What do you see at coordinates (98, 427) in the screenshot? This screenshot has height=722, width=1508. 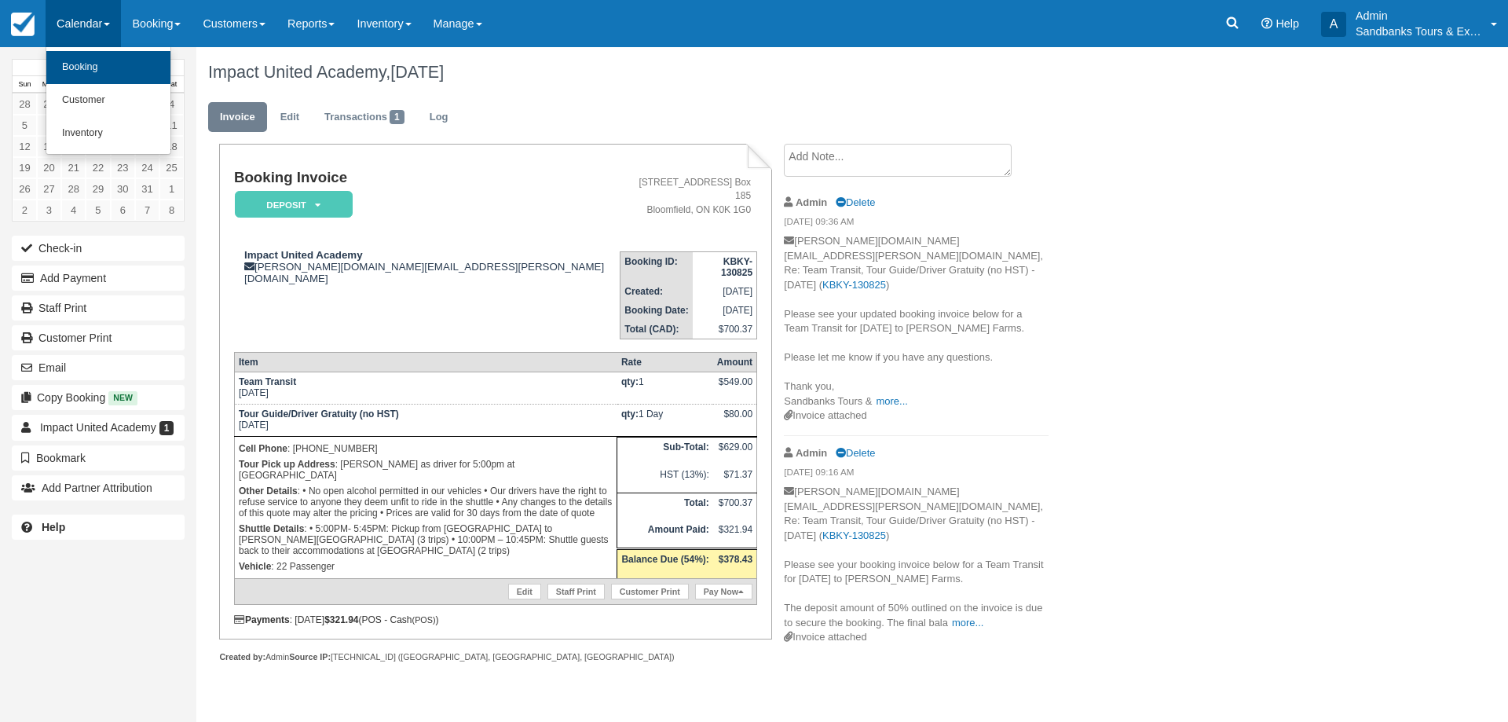 I see `span: Impact United Academy` at bounding box center [98, 427].